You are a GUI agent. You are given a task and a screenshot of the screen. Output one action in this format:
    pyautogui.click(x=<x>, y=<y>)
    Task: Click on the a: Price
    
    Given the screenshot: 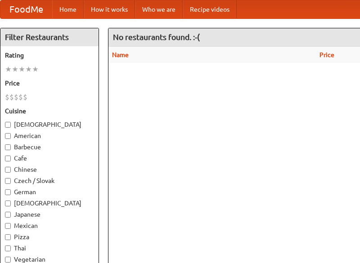 What is the action you would take?
    pyautogui.click(x=327, y=55)
    